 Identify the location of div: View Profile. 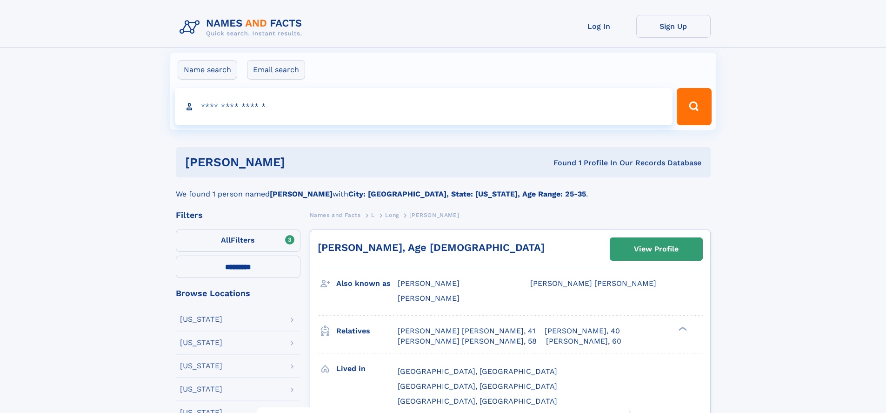
(656, 249).